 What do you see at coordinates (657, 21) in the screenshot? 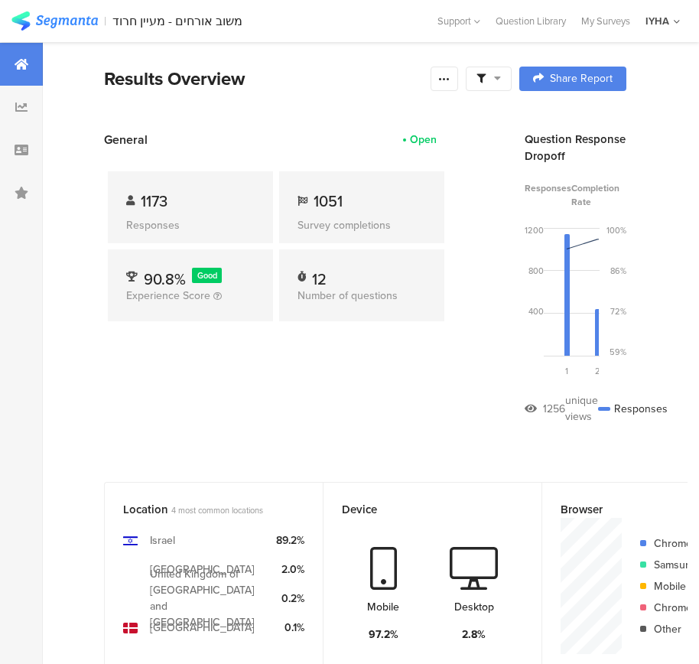
I see `div: IYHA` at bounding box center [657, 21].